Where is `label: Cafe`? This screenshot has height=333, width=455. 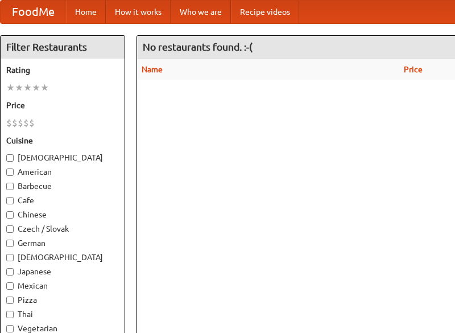 label: Cafe is located at coordinates (63, 200).